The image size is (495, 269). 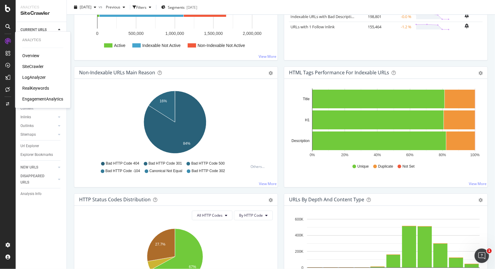 What do you see at coordinates (41, 108) in the screenshot?
I see `a: Content` at bounding box center [41, 108].